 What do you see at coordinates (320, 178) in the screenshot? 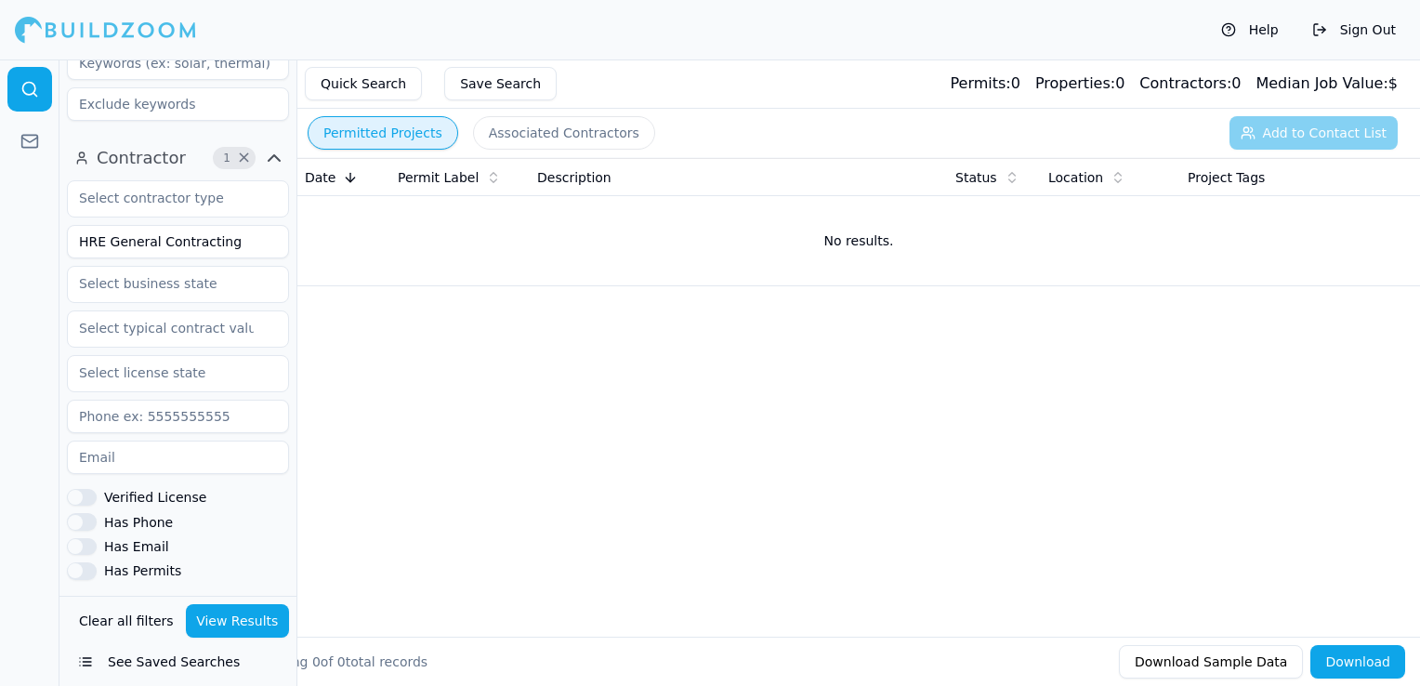
I see `span: Date` at bounding box center [320, 178].